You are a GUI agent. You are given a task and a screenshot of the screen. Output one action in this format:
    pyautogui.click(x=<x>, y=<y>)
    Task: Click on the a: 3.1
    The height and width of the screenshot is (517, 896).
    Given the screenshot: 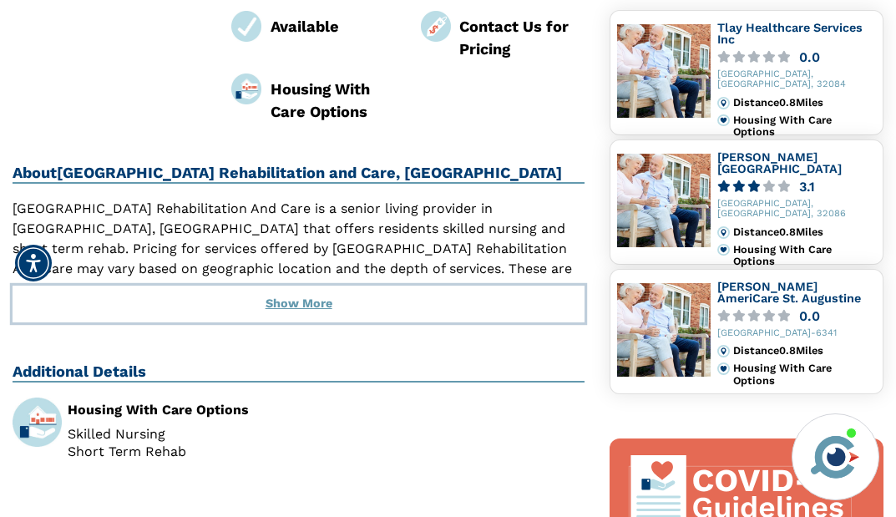 What is the action you would take?
    pyautogui.click(x=797, y=186)
    